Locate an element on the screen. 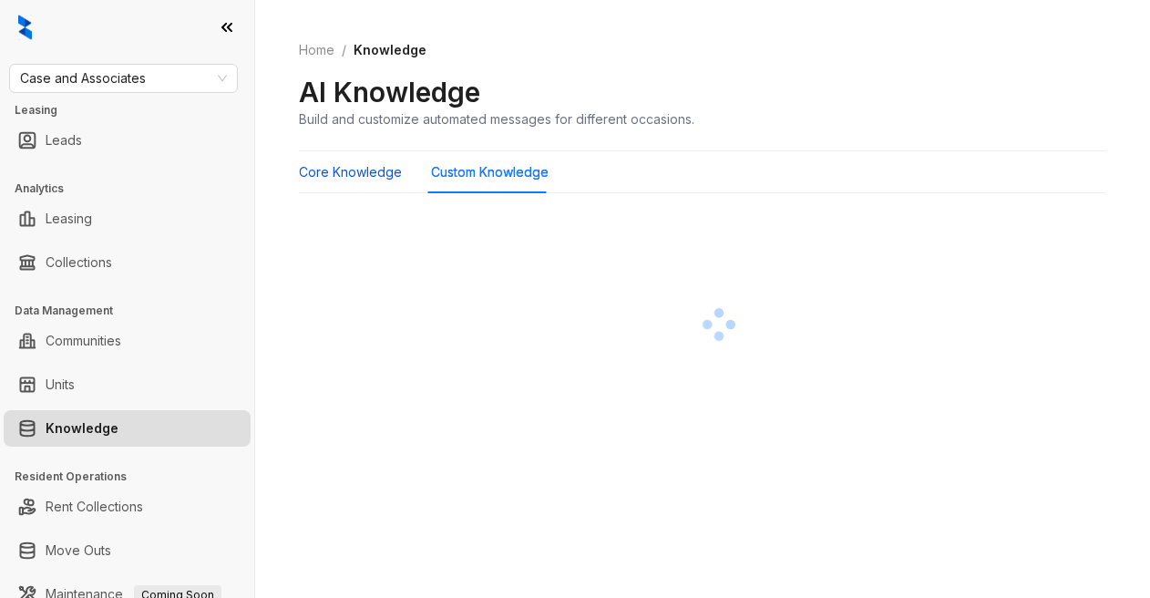 Image resolution: width=1150 pixels, height=598 pixels. li: Collections is located at coordinates (127, 262).